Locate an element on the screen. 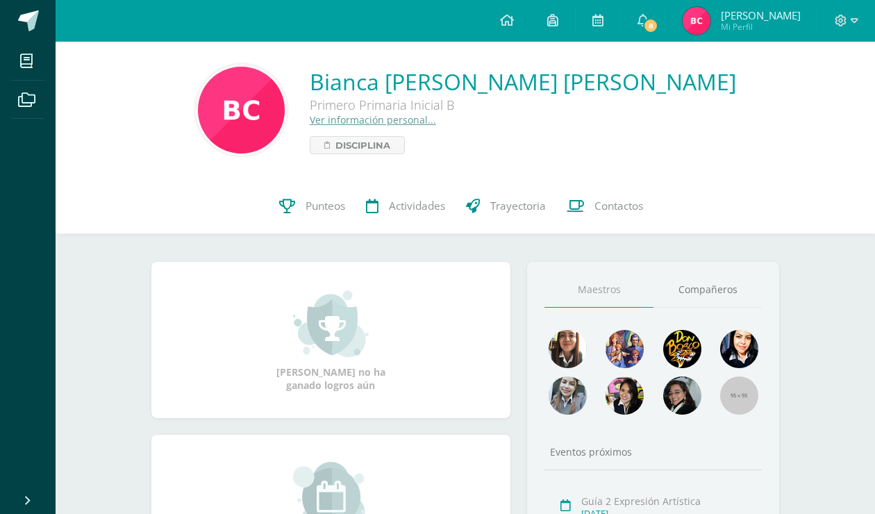 The image size is (875, 514). a: Contactos is located at coordinates (605, 206).